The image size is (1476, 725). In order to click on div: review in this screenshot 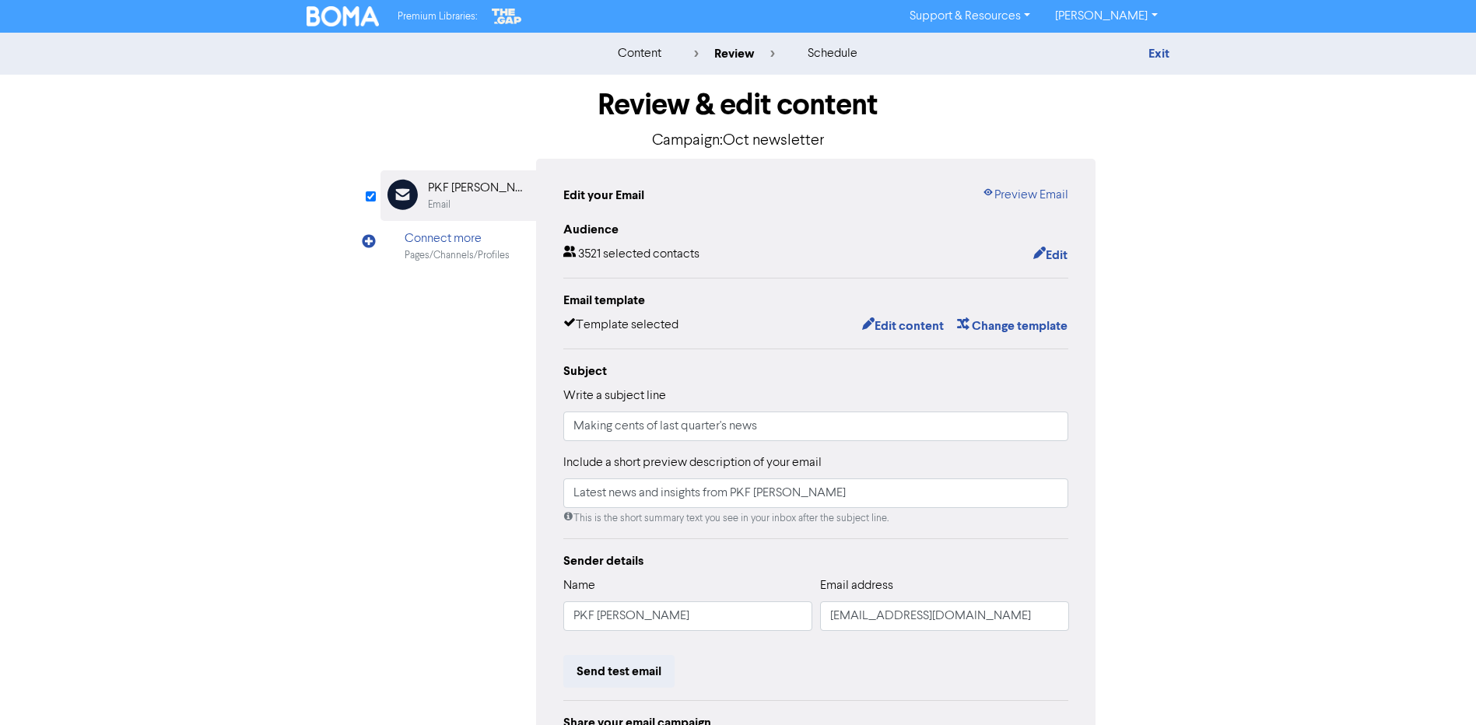, I will do `click(735, 54)`.